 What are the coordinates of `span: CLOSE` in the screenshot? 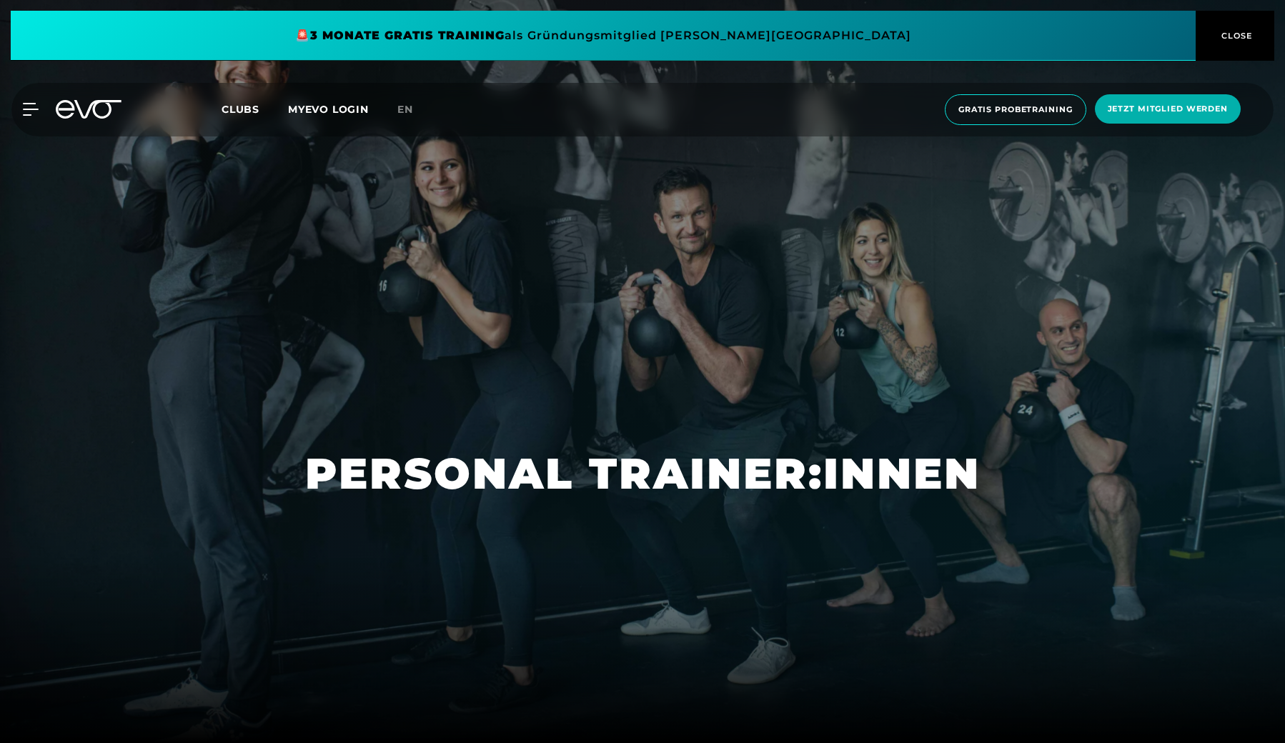 It's located at (1235, 36).